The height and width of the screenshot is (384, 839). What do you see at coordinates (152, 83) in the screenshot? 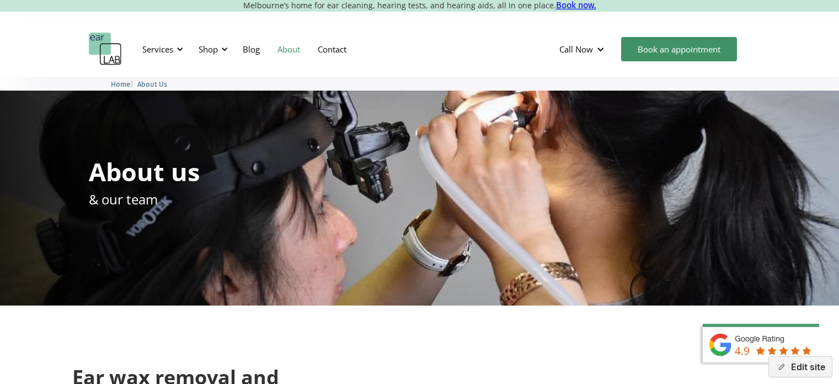
I see `a: About Us` at bounding box center [152, 83].